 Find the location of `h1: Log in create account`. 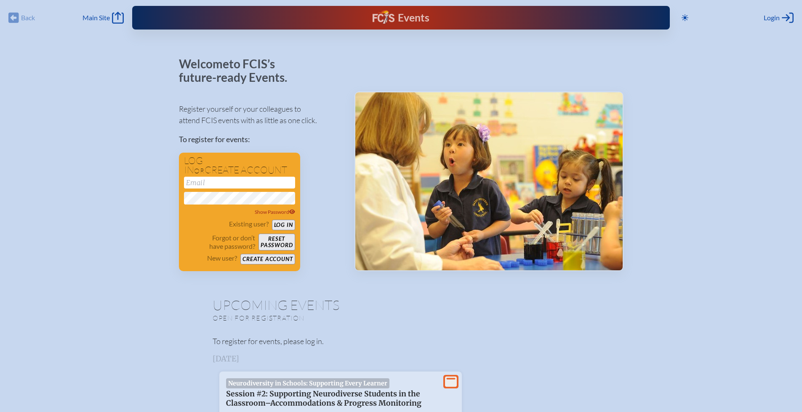

h1: Log in create account is located at coordinates (240, 165).